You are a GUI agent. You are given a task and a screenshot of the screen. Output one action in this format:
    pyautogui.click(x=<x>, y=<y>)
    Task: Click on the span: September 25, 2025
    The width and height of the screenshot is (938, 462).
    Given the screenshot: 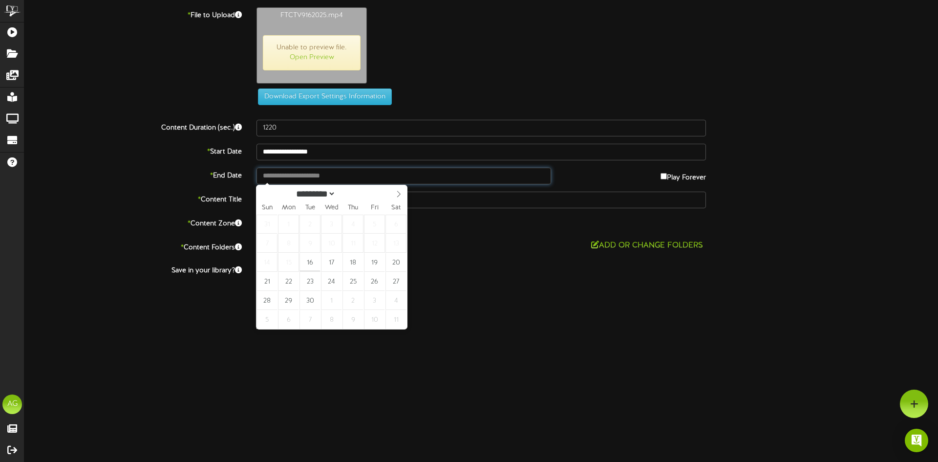 What is the action you would take?
    pyautogui.click(x=353, y=281)
    